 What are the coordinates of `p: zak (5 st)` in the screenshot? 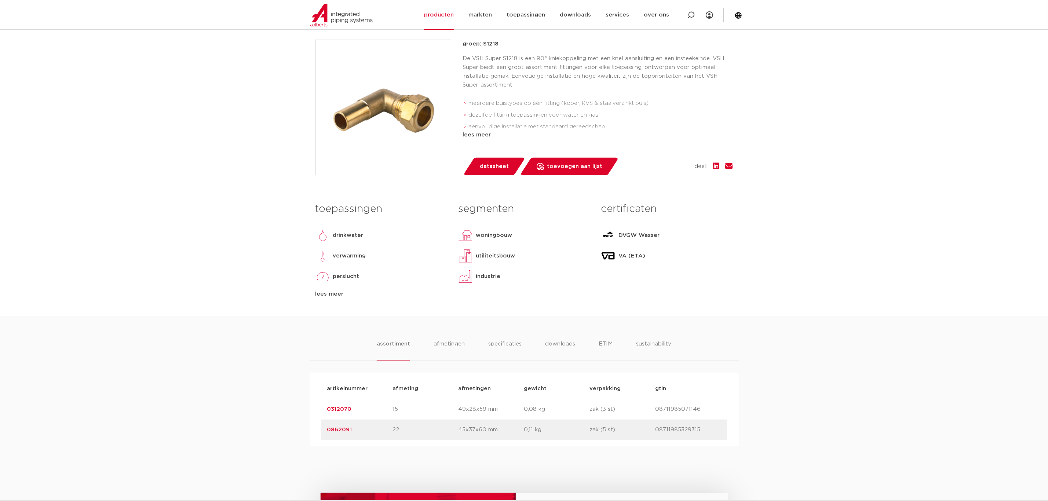 It's located at (623, 430).